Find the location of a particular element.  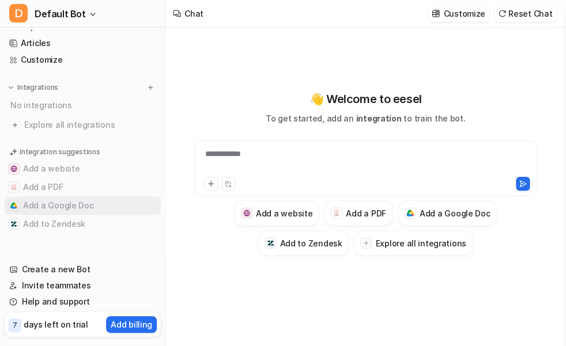

h3: Add a Google Doc is located at coordinates (455, 213).